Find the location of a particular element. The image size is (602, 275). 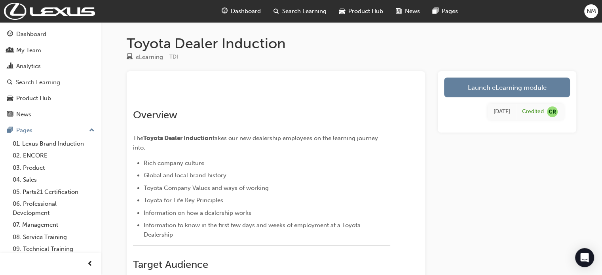

div: Search Learning is located at coordinates (38, 82).